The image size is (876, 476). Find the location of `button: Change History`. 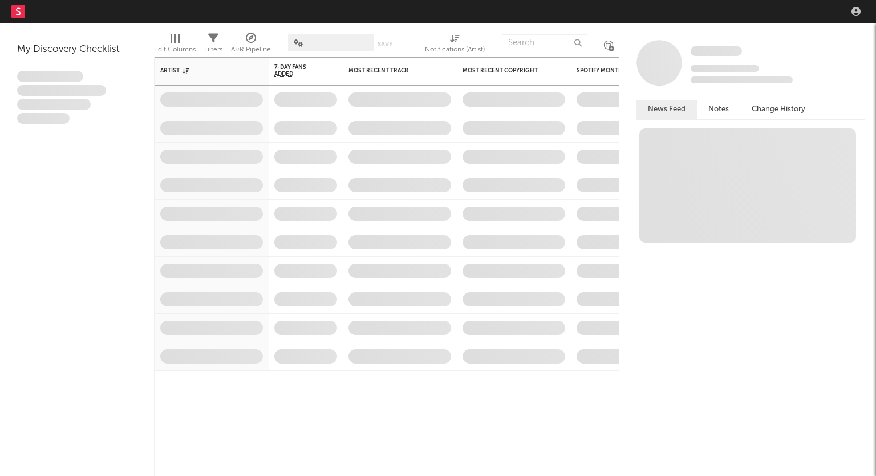

button: Change History is located at coordinates (779, 109).